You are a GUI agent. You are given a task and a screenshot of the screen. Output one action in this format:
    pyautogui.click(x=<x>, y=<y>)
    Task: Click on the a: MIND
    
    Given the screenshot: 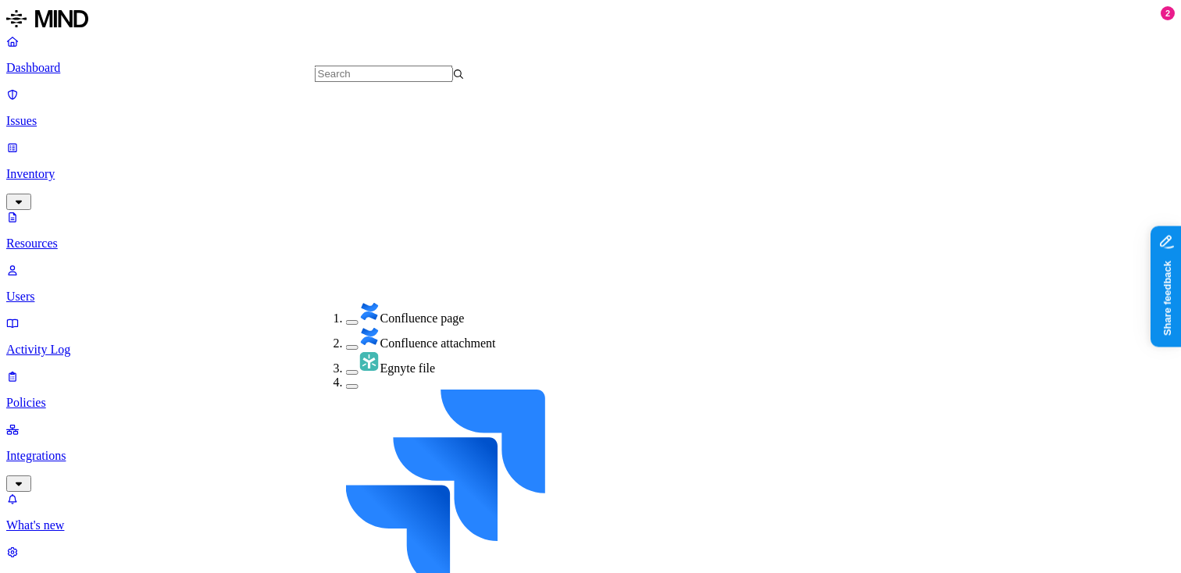 What is the action you would take?
    pyautogui.click(x=591, y=20)
    